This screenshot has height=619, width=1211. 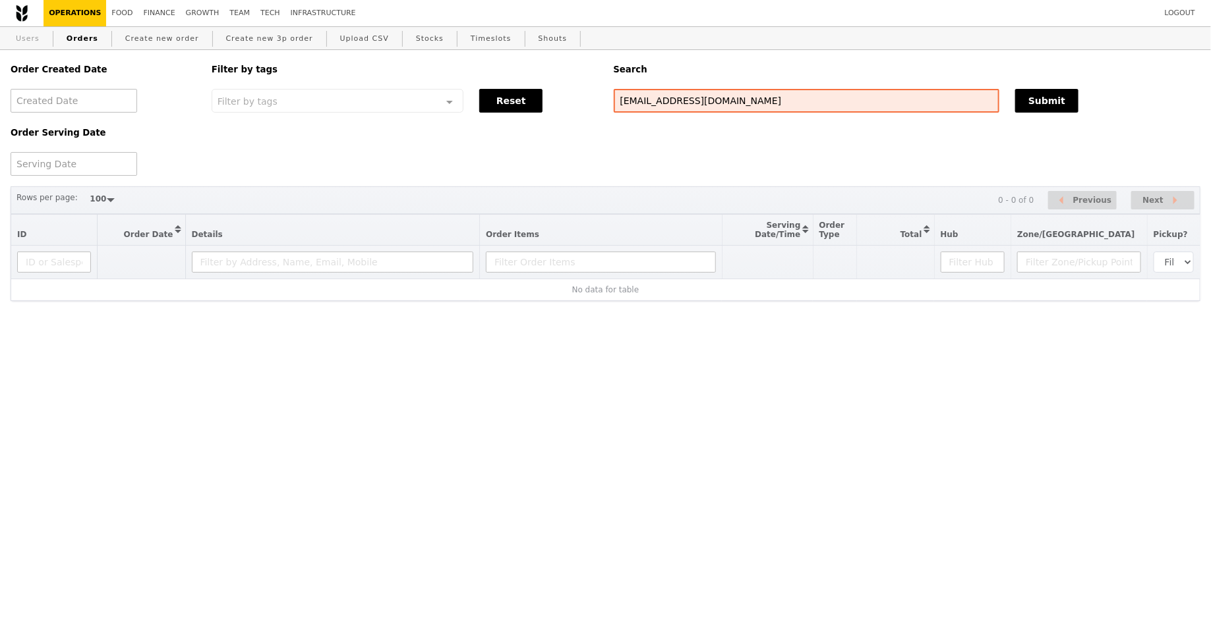 I want to click on input: ID or Salesperson name, so click(x=54, y=262).